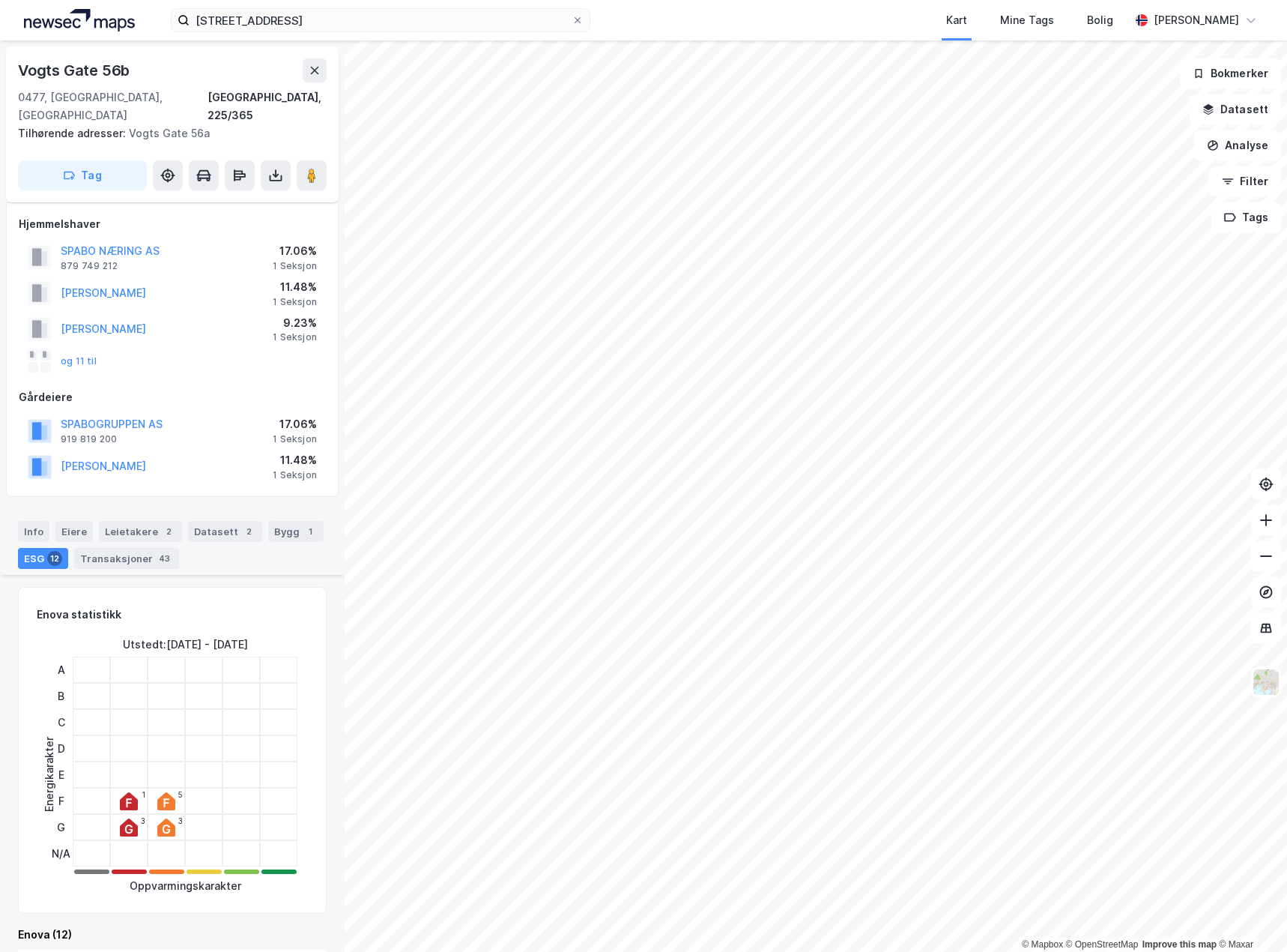  Describe the element at coordinates (1245, 181) in the screenshot. I see `button: Filter` at that location.